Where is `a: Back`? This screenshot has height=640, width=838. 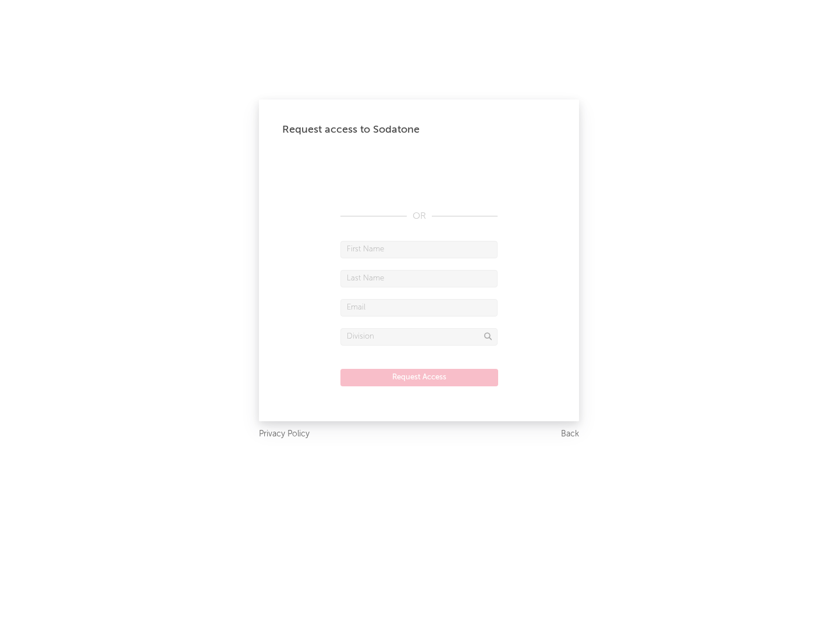
a: Back is located at coordinates (570, 434).